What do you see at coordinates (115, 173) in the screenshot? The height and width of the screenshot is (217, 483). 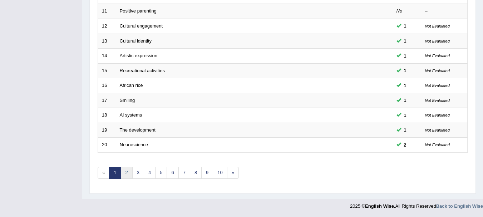 I see `a: 1` at bounding box center [115, 173].